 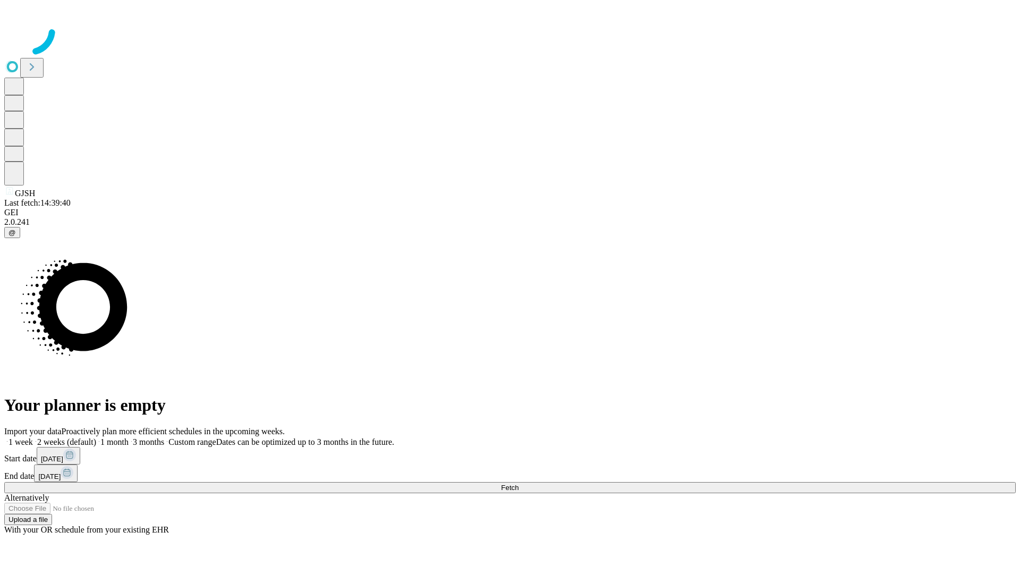 What do you see at coordinates (173, 431) in the screenshot?
I see `span: Proactively plan more efficient schedules in the upcoming weeks.` at bounding box center [173, 431].